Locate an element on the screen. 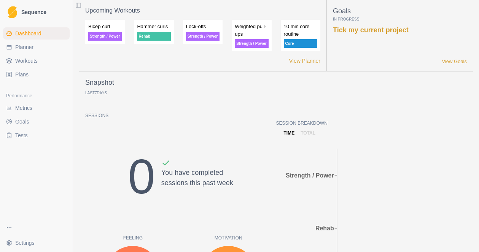  a: Plans is located at coordinates (36, 75).